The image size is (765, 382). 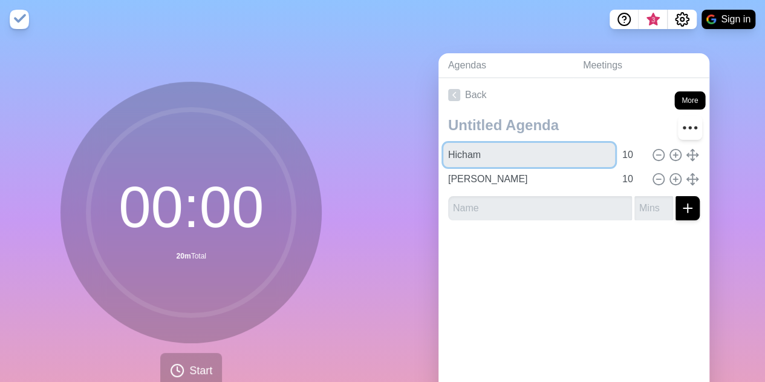 I want to click on span: 3, so click(x=653, y=20).